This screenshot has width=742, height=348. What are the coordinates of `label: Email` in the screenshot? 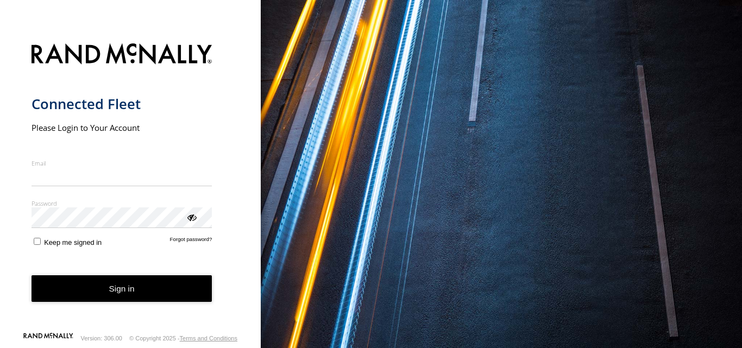 It's located at (122, 163).